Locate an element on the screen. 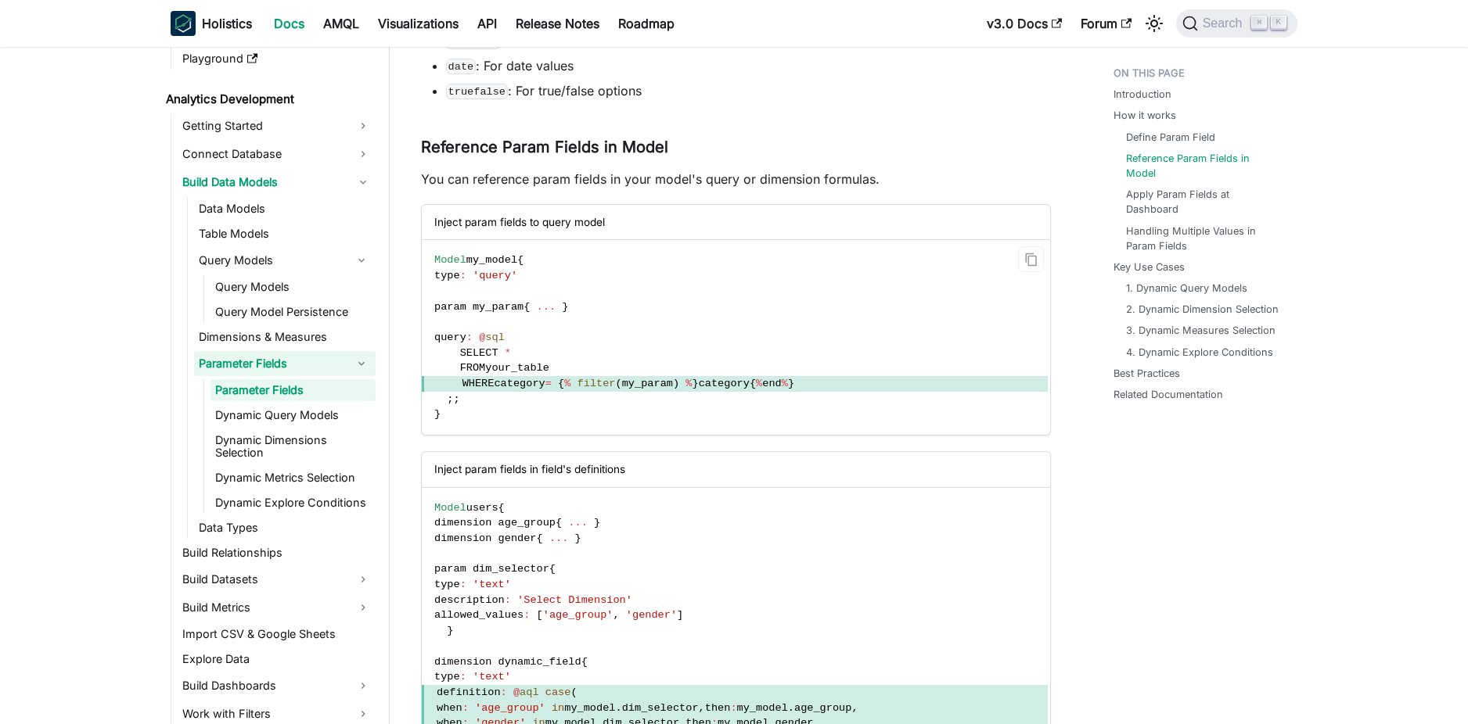 The width and height of the screenshot is (1468, 724). span: when is located at coordinates (449, 708).